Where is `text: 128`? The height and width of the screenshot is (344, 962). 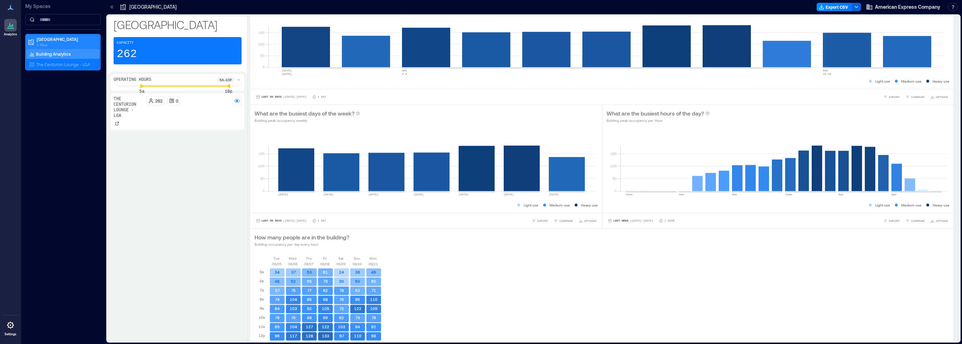
text: 128 is located at coordinates (309, 335).